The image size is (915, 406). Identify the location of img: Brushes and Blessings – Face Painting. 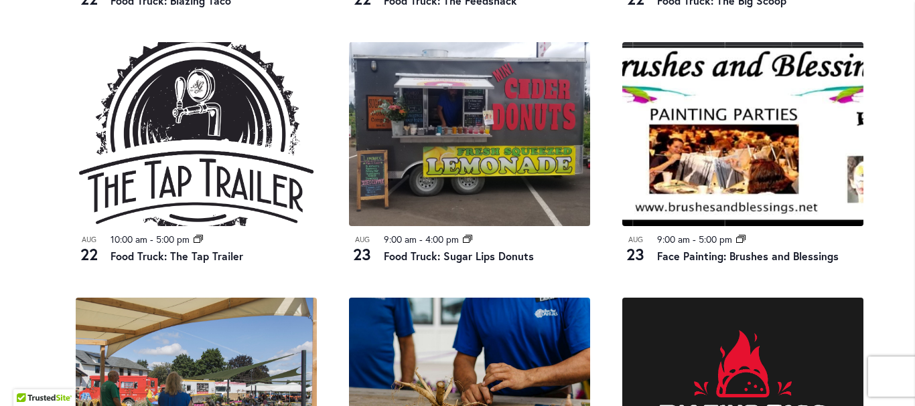
(743, 134).